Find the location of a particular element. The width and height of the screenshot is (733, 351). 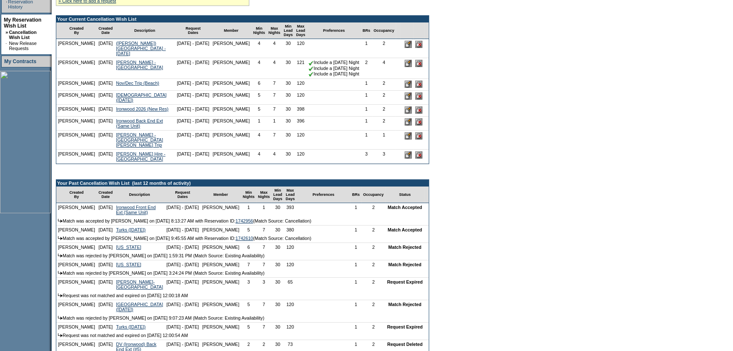

td: 393 is located at coordinates (290, 210).